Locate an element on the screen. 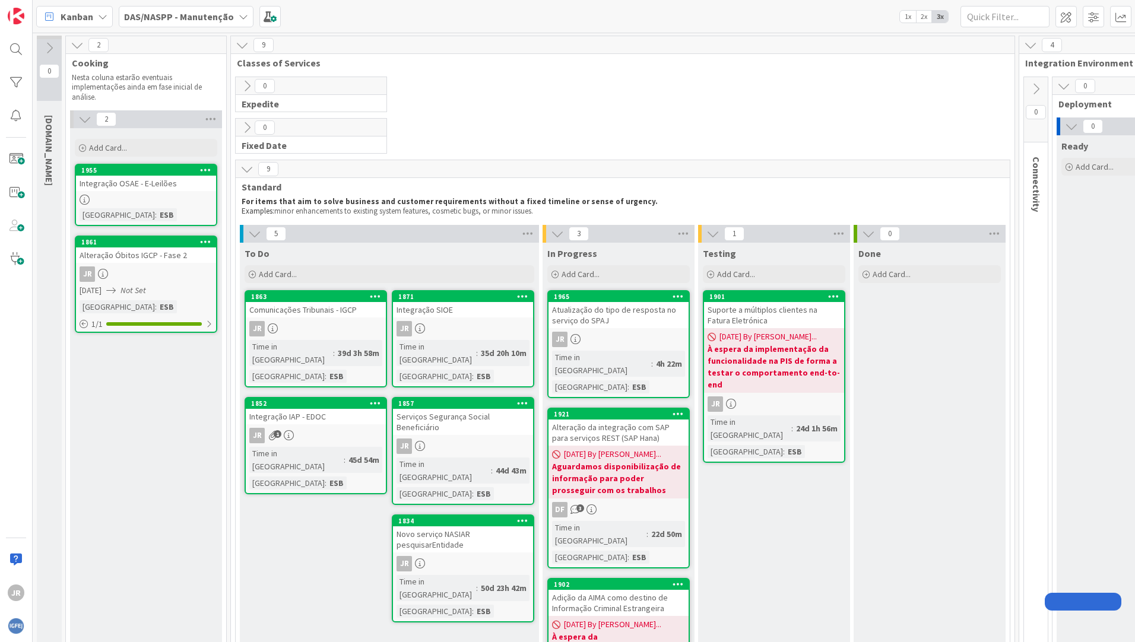  div: Novo serviço NASIAR pesquisarEntidade is located at coordinates (463, 540).